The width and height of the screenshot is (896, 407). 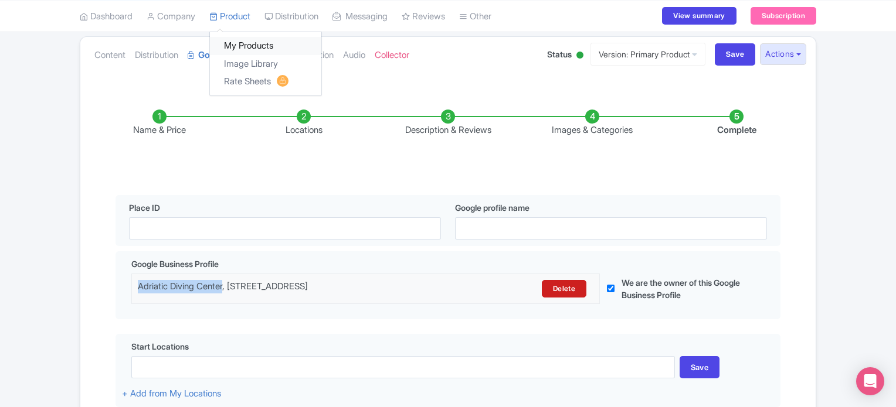 I want to click on a: Distribution, so click(x=156, y=55).